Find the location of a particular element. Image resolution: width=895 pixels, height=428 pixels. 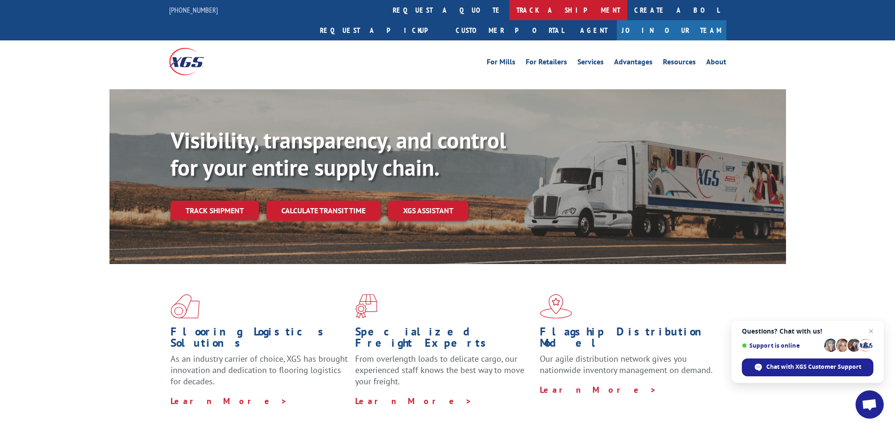

span: Chat with XGS Customer Support is located at coordinates (814, 367).